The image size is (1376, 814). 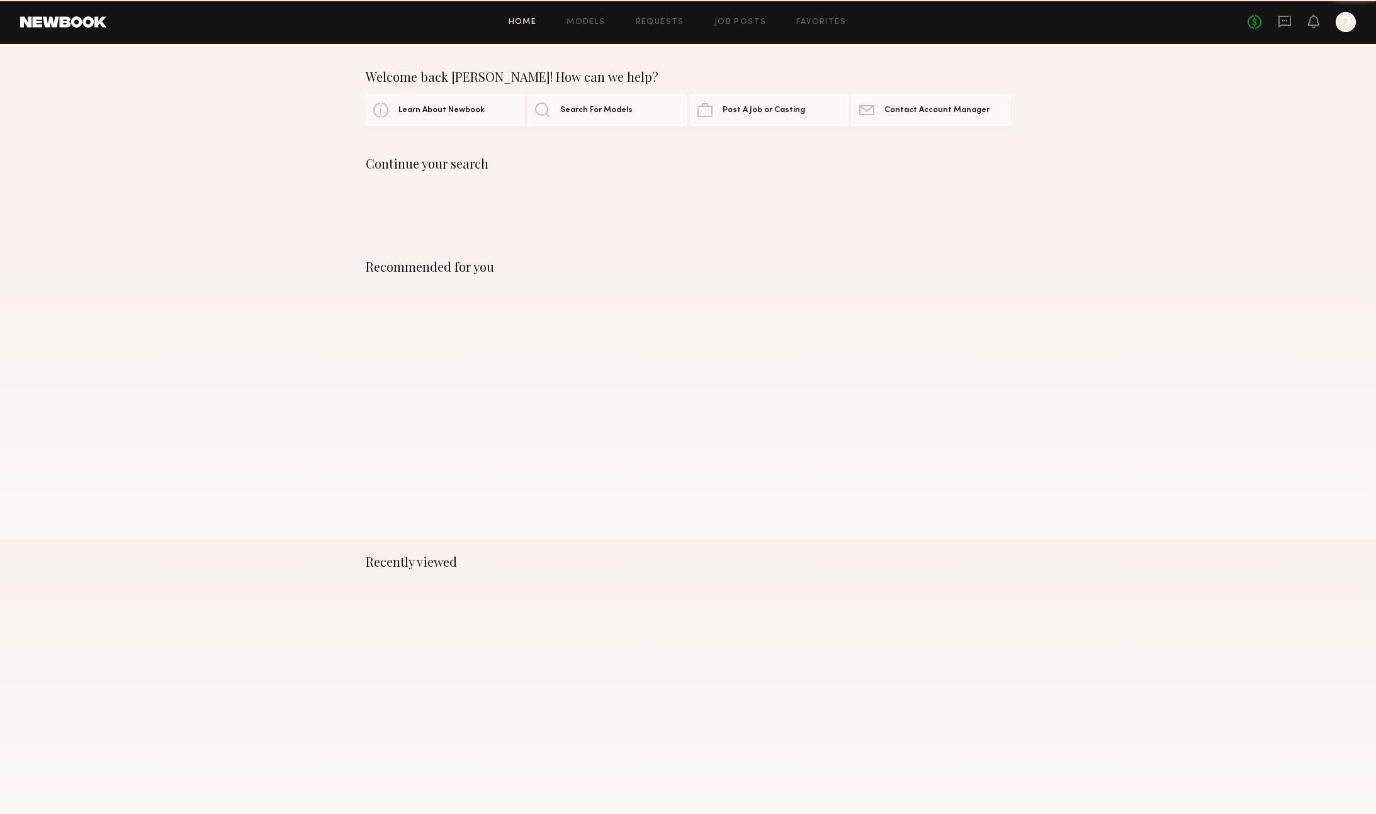 What do you see at coordinates (769, 110) in the screenshot?
I see `a: Post A Job or Casting` at bounding box center [769, 110].